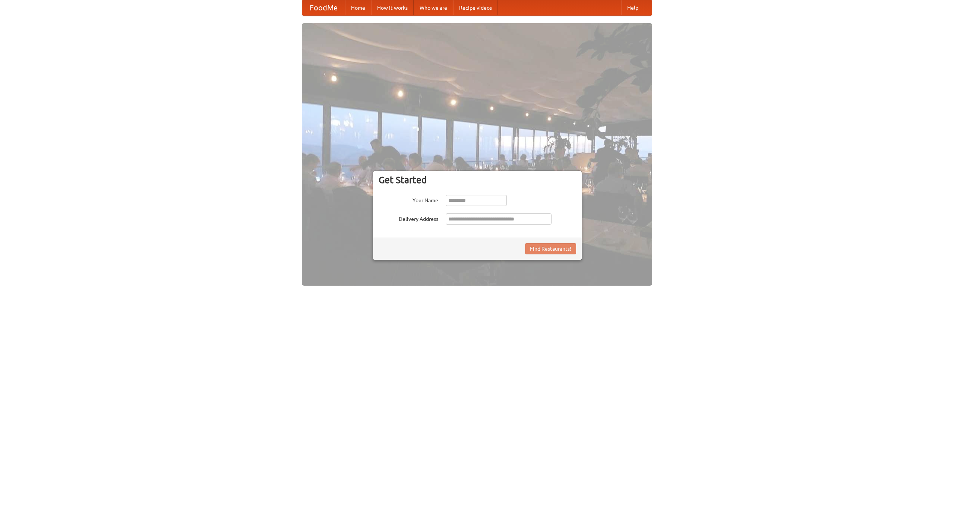 The image size is (954, 527). What do you see at coordinates (475, 8) in the screenshot?
I see `a: Recipe videos` at bounding box center [475, 8].